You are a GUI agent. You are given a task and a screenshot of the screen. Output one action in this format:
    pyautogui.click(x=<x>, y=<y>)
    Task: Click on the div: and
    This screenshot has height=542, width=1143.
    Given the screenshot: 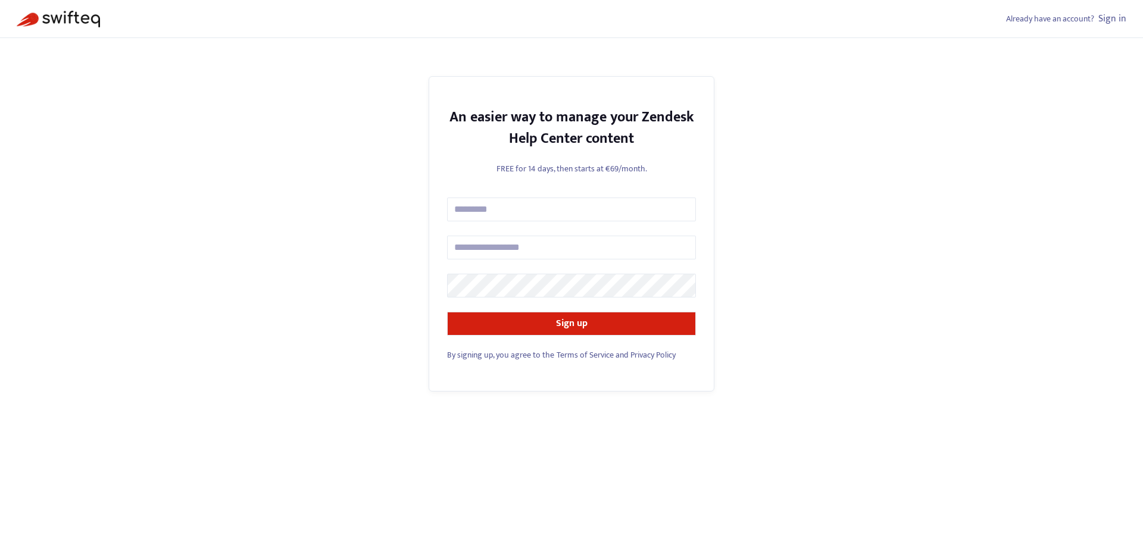 What is the action you would take?
    pyautogui.click(x=571, y=355)
    